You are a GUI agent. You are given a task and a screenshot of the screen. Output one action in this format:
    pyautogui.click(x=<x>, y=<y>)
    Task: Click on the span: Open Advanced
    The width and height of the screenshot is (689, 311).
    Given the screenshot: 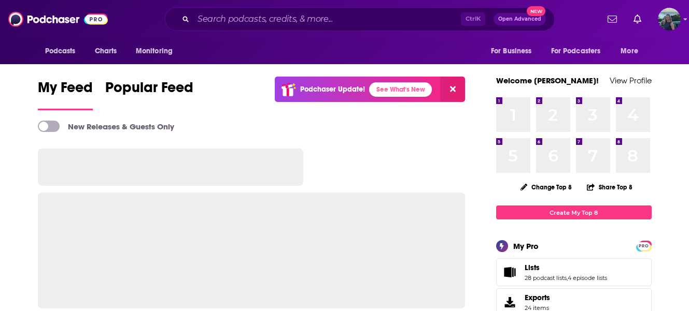 What is the action you would take?
    pyautogui.click(x=519, y=19)
    